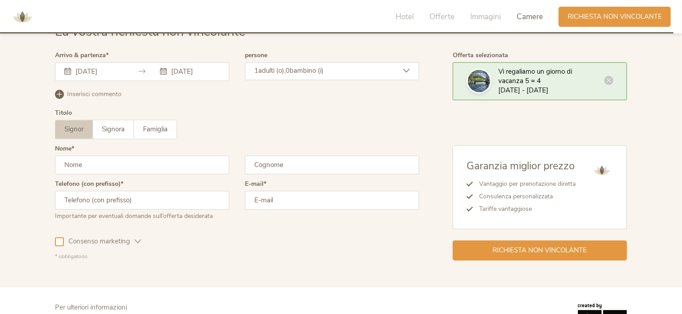  Describe the element at coordinates (332, 165) in the screenshot. I see `input: Cognome` at that location.